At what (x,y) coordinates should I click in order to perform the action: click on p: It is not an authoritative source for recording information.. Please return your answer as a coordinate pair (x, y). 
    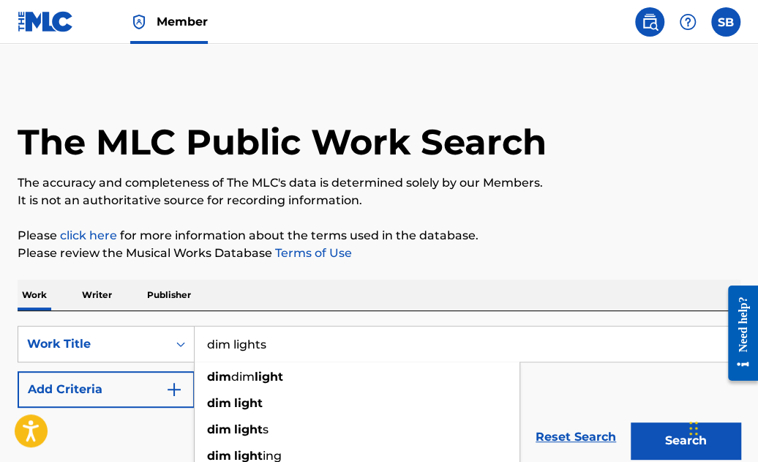
    Looking at the image, I should click on (379, 200).